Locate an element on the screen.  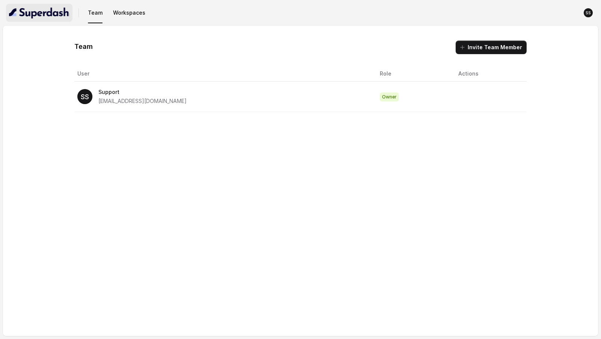
img: light.svg is located at coordinates (39, 13).